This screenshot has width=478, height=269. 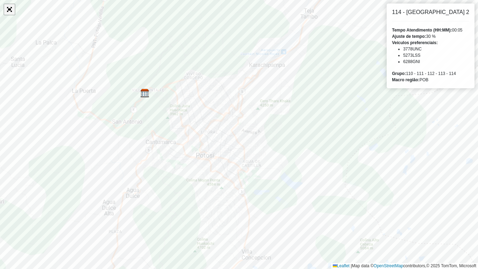 What do you see at coordinates (415, 43) in the screenshot?
I see `strong: Veículos preferenciais:` at bounding box center [415, 43].